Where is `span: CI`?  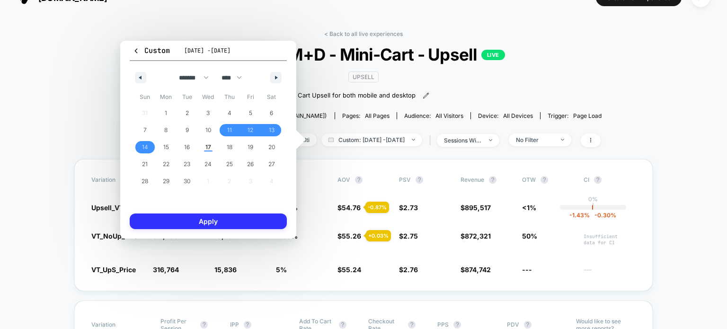 span: CI is located at coordinates (610, 180).